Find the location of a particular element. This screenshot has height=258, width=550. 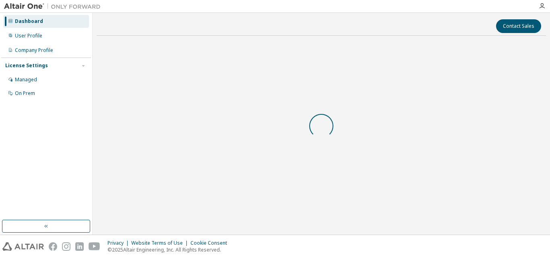

div: Dashboard is located at coordinates (29, 21).